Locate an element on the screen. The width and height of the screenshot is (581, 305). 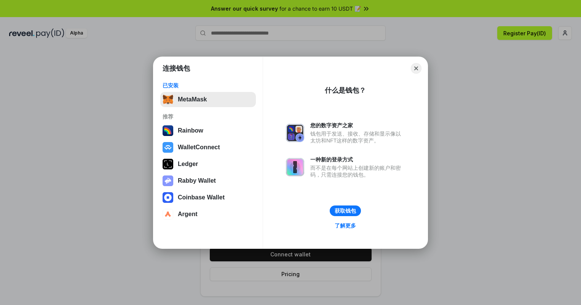
div: 了解更多 is located at coordinates (345, 226).